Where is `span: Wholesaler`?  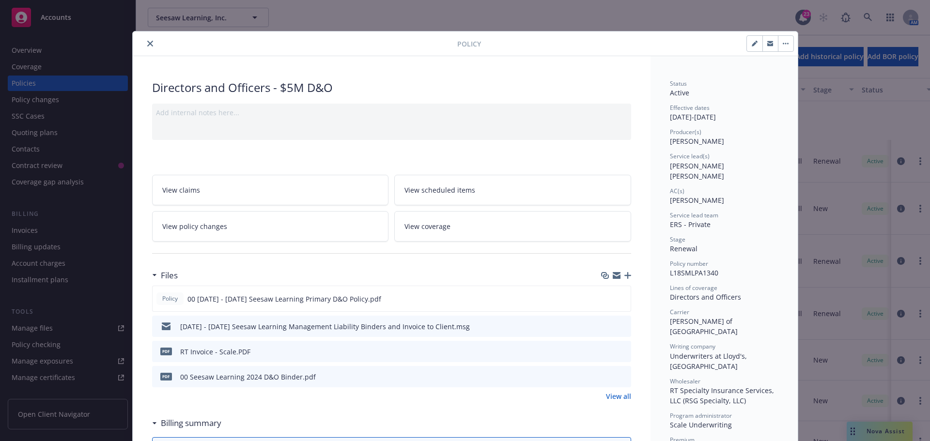
span: Wholesaler is located at coordinates (685, 381).